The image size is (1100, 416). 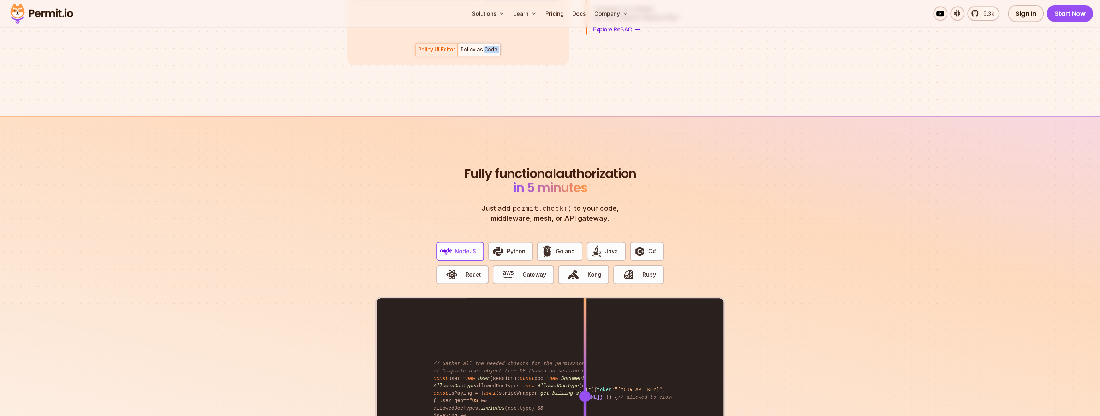 What do you see at coordinates (525, 13) in the screenshot?
I see `button: Learn` at bounding box center [525, 13].